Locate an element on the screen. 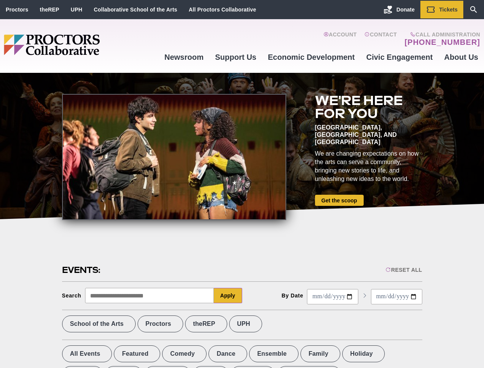 The height and width of the screenshot is (368, 484). a: Search is located at coordinates (474, 10).